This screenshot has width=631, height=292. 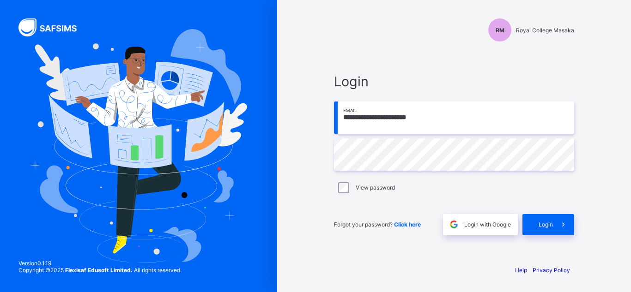 I want to click on span: Login with Google, so click(x=487, y=225).